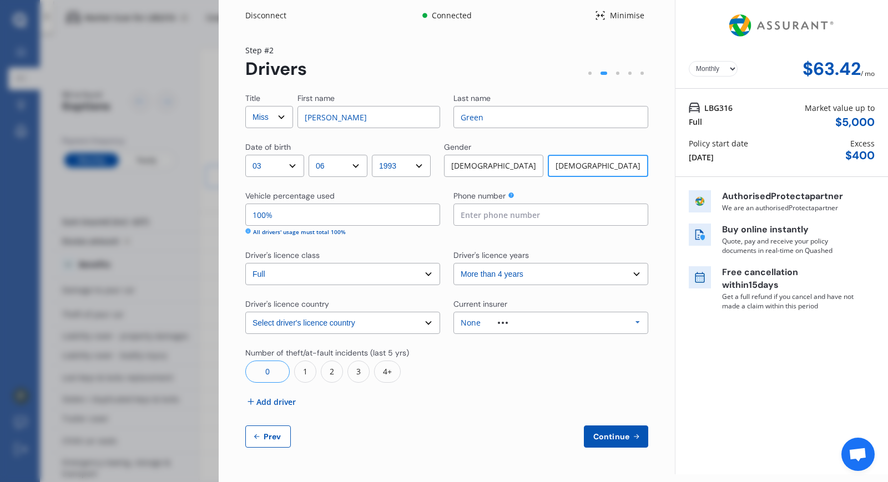  Describe the element at coordinates (700, 278) in the screenshot. I see `img: free cancel icon` at that location.